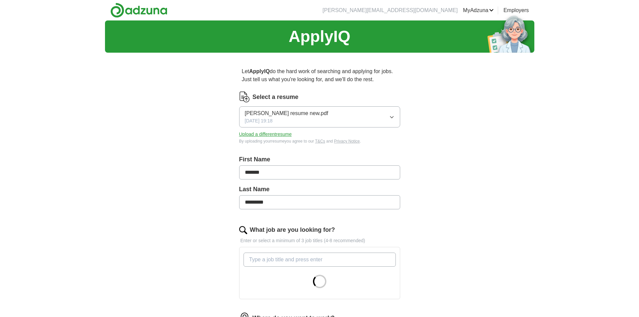  I want to click on label: Select a resume, so click(275, 97).